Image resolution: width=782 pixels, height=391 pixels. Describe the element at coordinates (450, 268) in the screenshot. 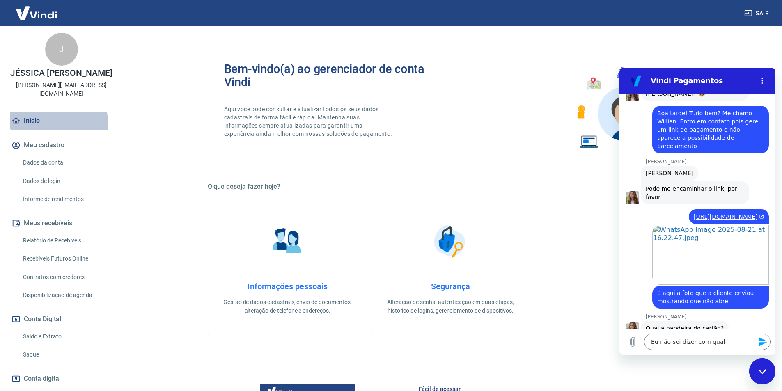

I see `a: SegurançaSegurançaAlteração de senha, autenticação em duas etapas, histórico de logins, gerenciam...` at that location.